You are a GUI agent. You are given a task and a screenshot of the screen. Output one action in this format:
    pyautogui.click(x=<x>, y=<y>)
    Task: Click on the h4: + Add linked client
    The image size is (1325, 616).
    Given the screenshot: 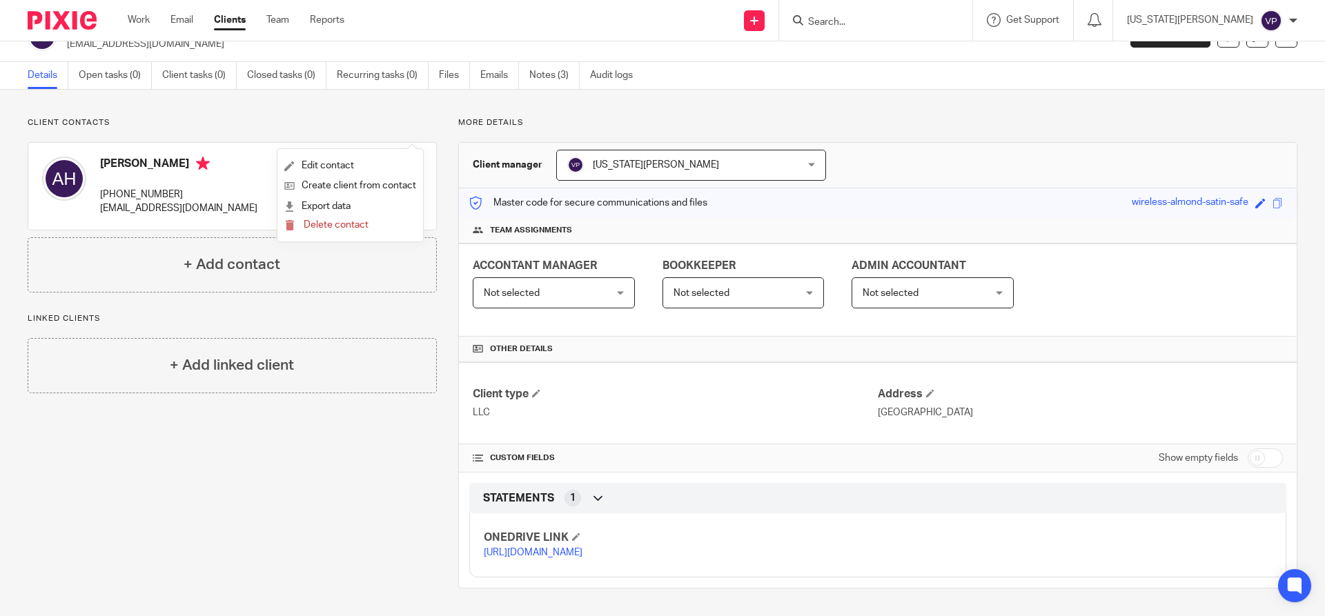 What is the action you would take?
    pyautogui.click(x=232, y=365)
    